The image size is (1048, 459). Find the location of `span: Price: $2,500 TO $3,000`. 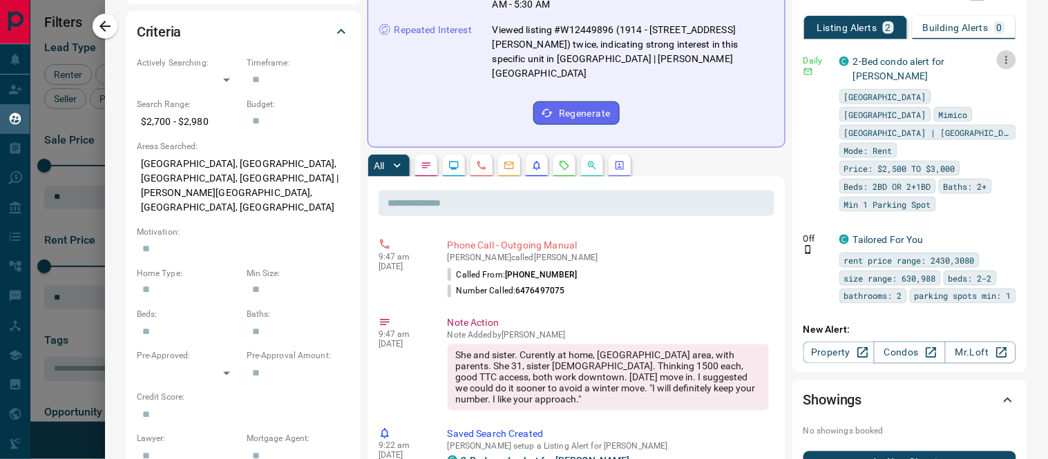

span: Price: $2,500 TO $3,000 is located at coordinates (899, 169).